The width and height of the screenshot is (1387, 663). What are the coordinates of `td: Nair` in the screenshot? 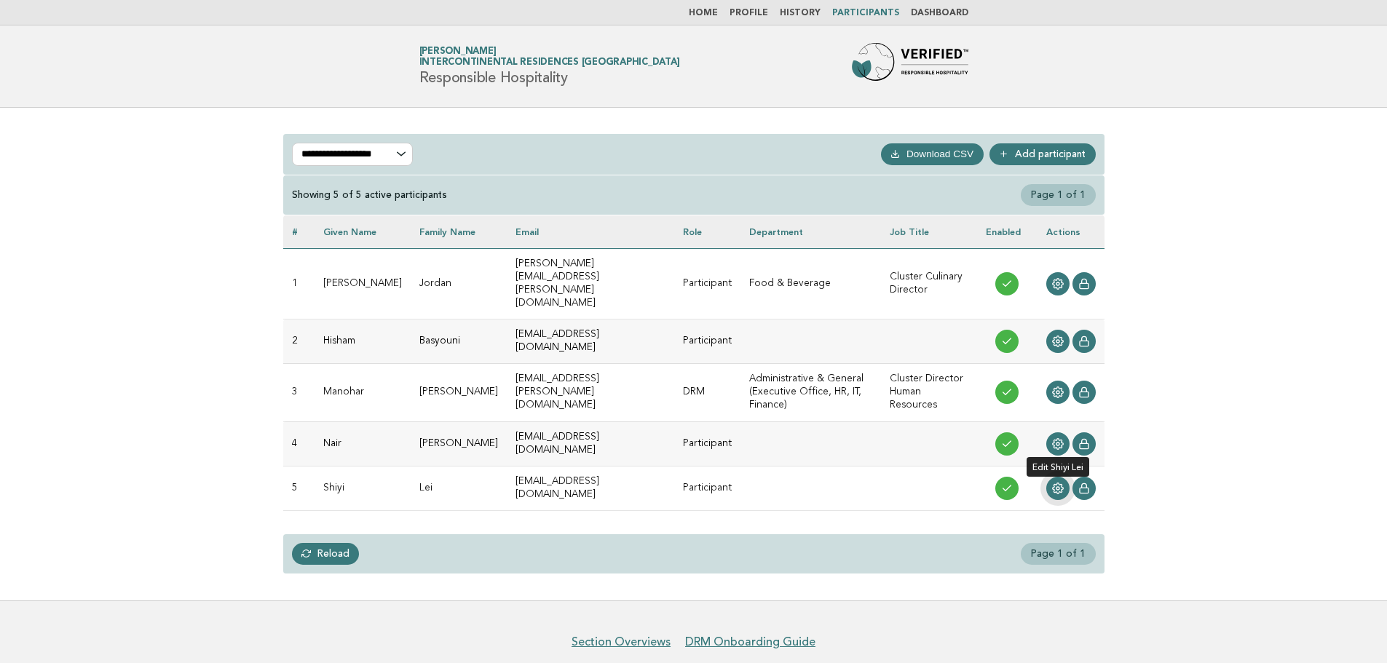 It's located at (363, 443).